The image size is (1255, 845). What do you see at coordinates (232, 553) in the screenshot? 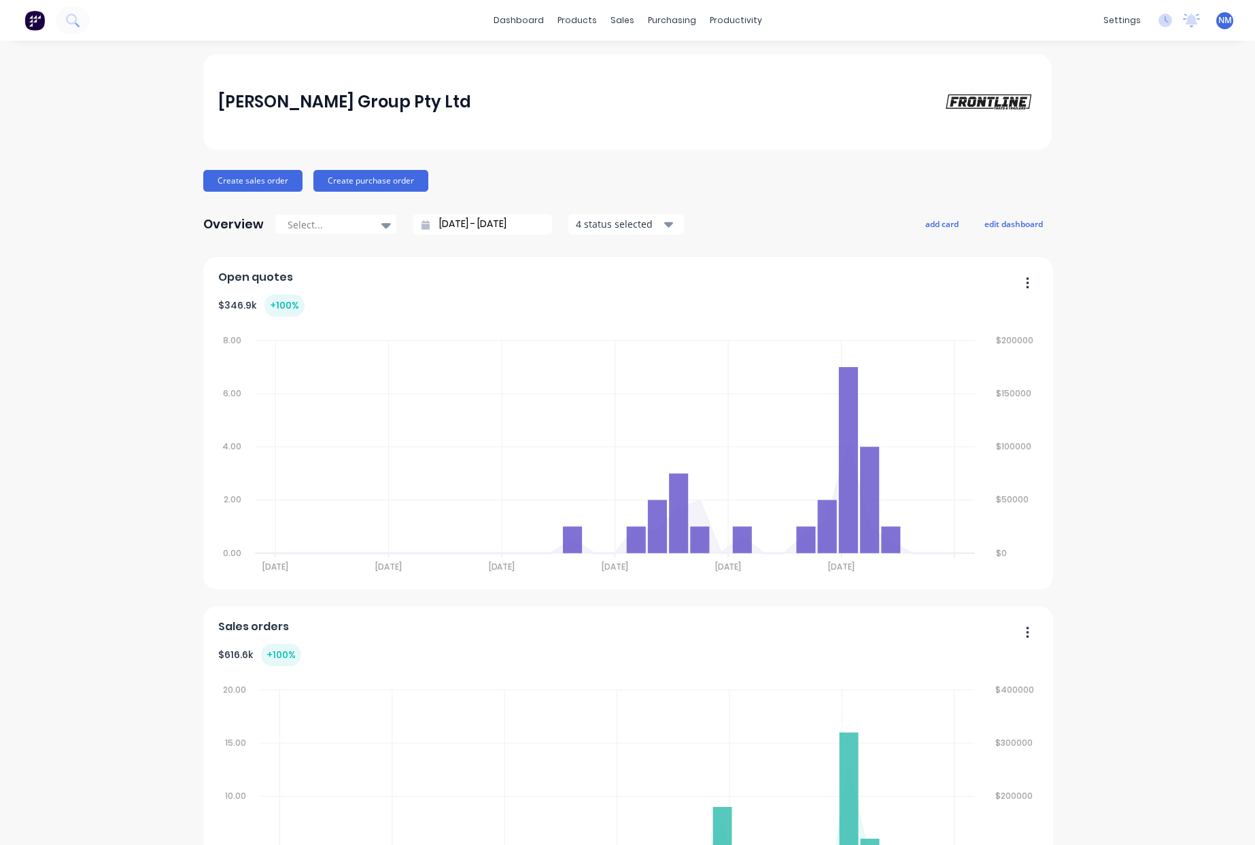
I see `tspan: 0.00` at bounding box center [232, 553].